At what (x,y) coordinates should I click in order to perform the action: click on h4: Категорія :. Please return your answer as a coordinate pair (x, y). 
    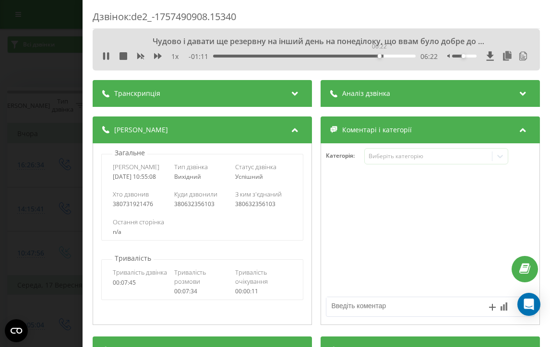
    Looking at the image, I should click on (345, 156).